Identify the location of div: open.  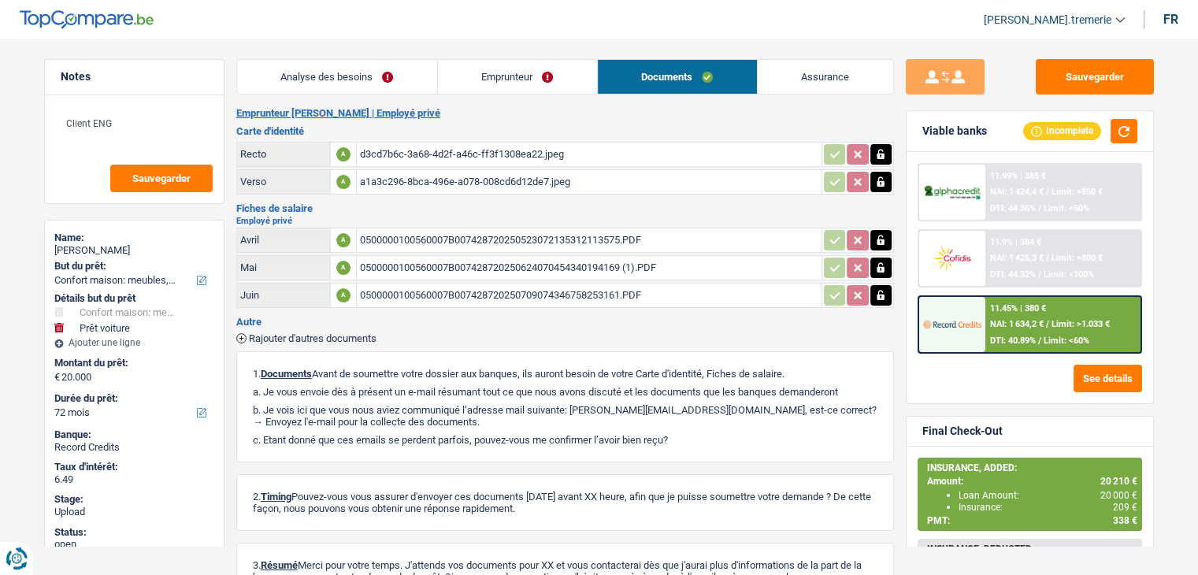
(134, 544).